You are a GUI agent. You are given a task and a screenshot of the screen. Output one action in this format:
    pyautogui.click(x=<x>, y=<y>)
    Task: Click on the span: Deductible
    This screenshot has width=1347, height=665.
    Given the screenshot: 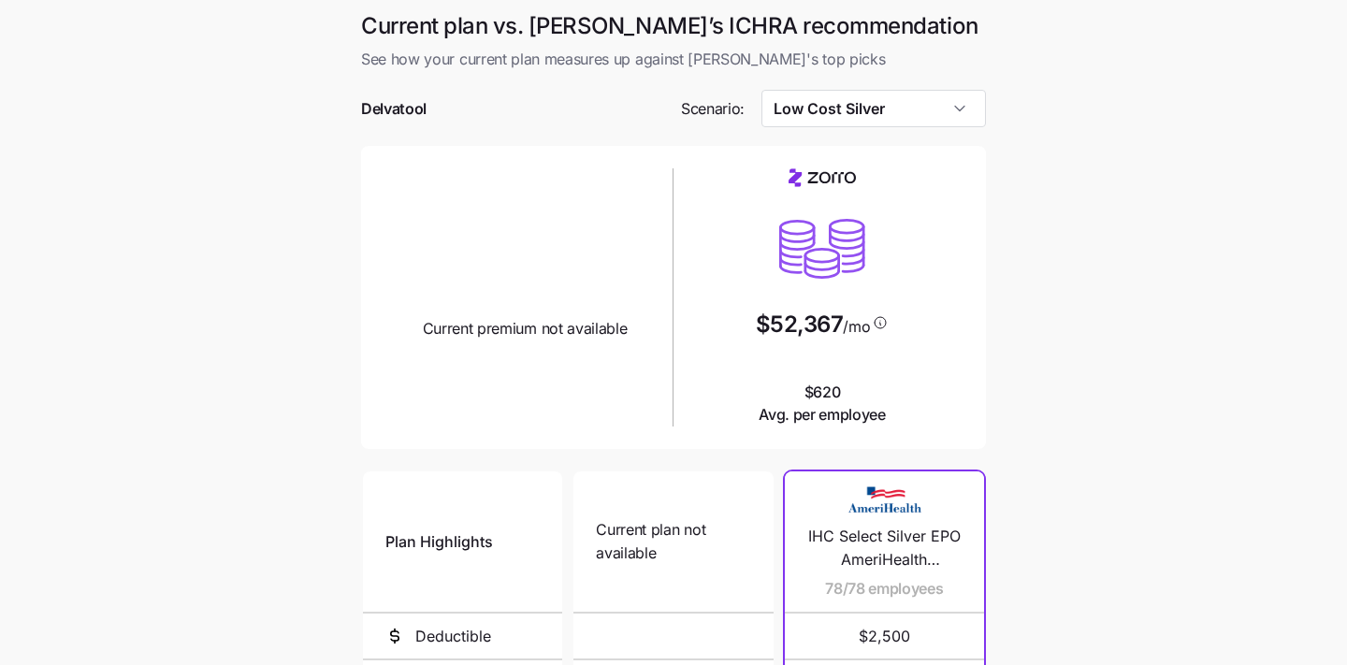 What is the action you would take?
    pyautogui.click(x=453, y=636)
    